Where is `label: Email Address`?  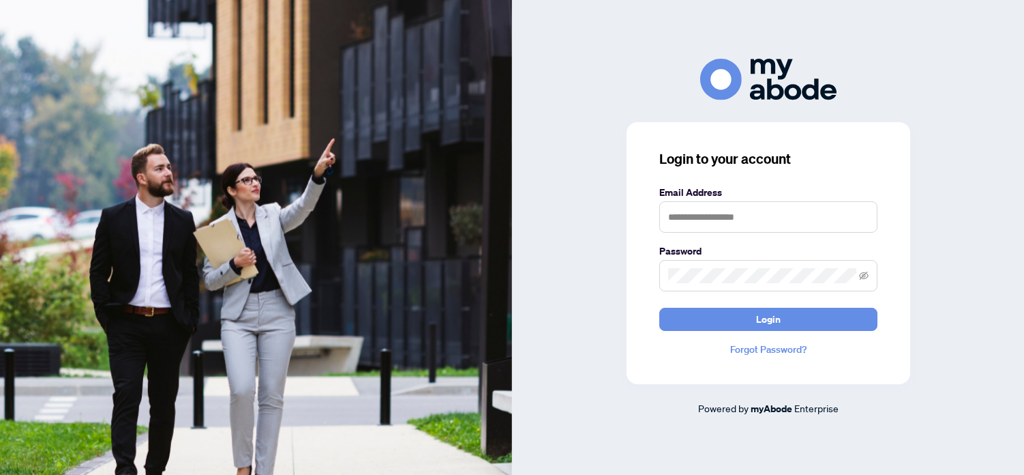
label: Email Address is located at coordinates (769, 192).